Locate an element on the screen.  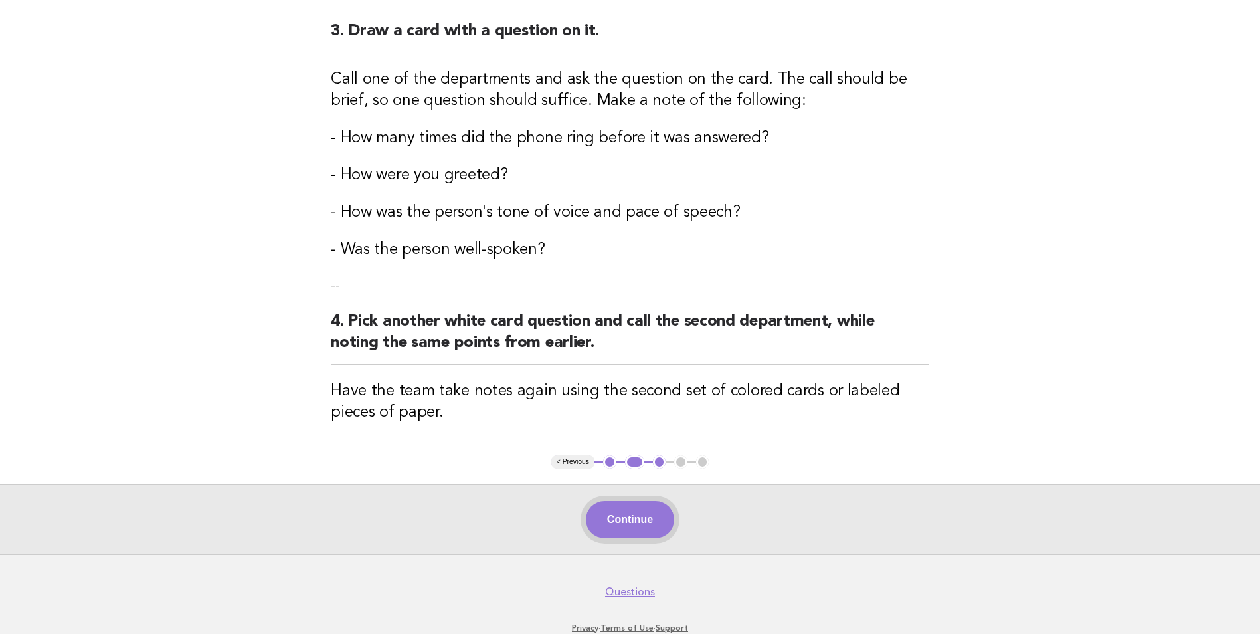
a: Questions is located at coordinates (630, 592).